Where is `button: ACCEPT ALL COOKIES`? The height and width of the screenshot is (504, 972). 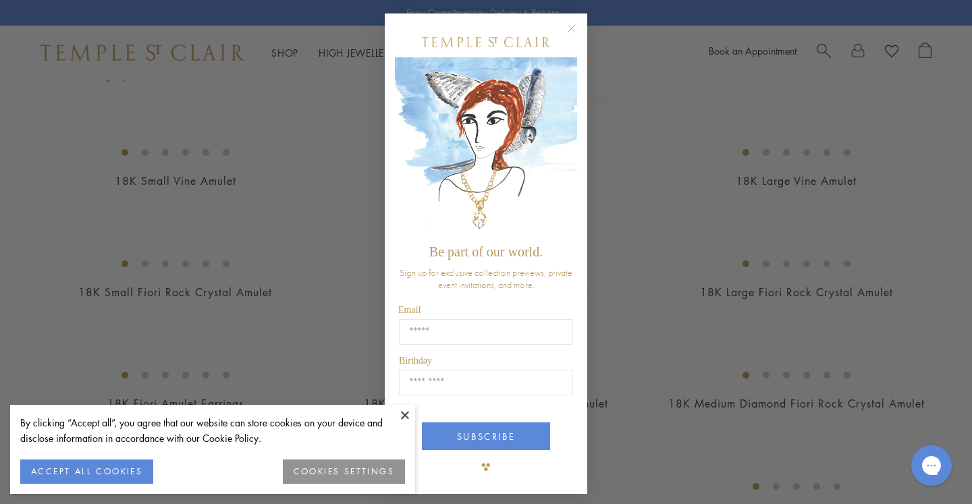 button: ACCEPT ALL COOKIES is located at coordinates (86, 472).